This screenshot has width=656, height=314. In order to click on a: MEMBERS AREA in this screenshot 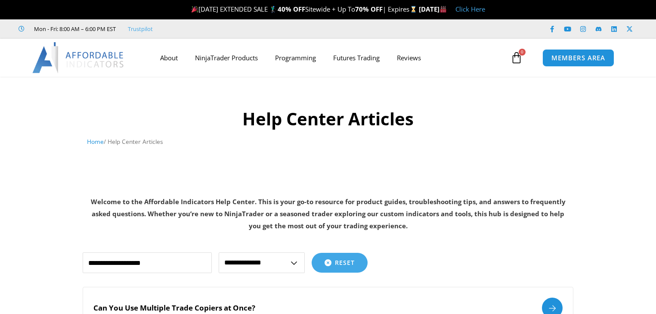, I will do `click(578, 58)`.